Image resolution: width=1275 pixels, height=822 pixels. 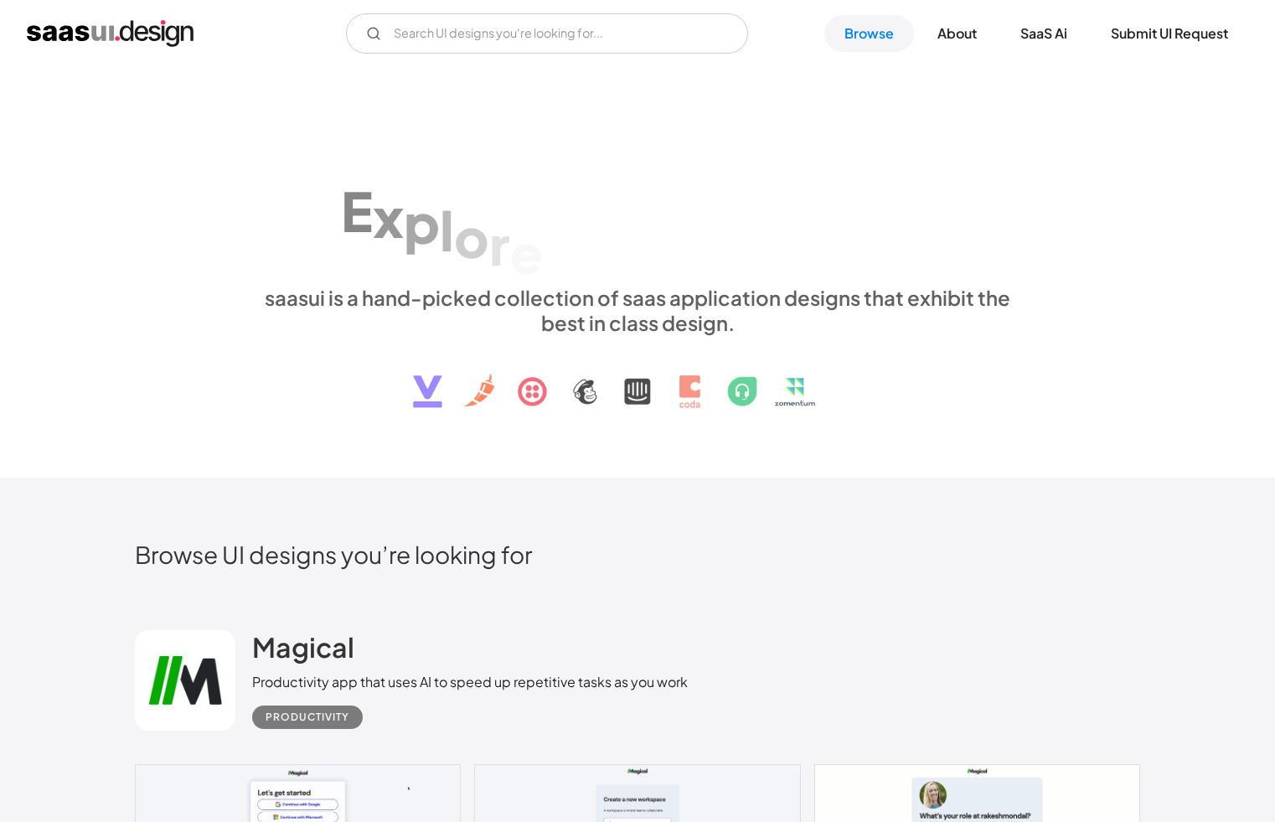 What do you see at coordinates (957, 34) in the screenshot?
I see `a: About` at bounding box center [957, 34].